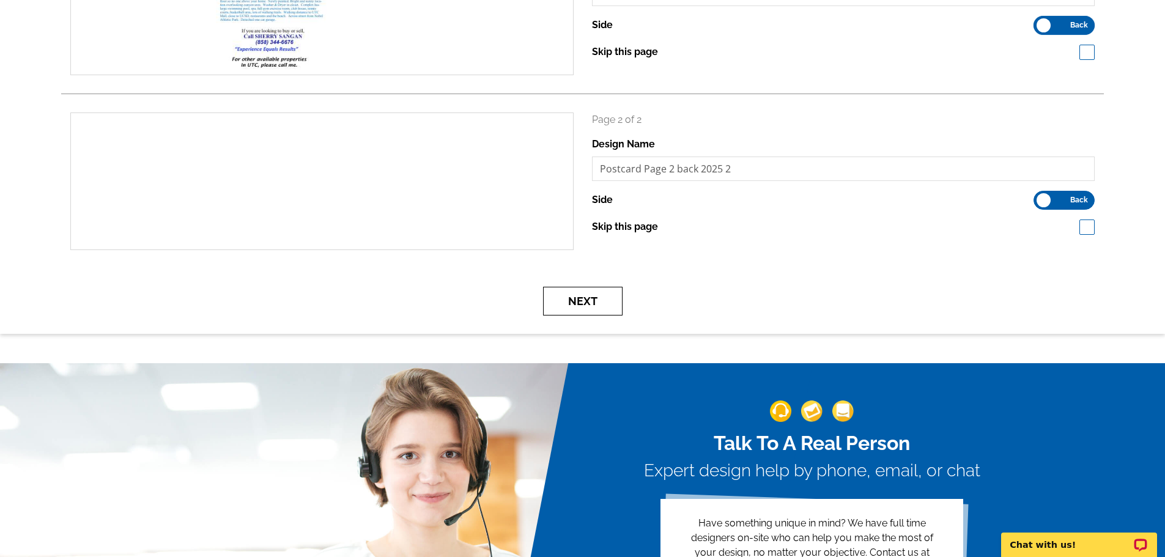  I want to click on label: Design Name, so click(623, 144).